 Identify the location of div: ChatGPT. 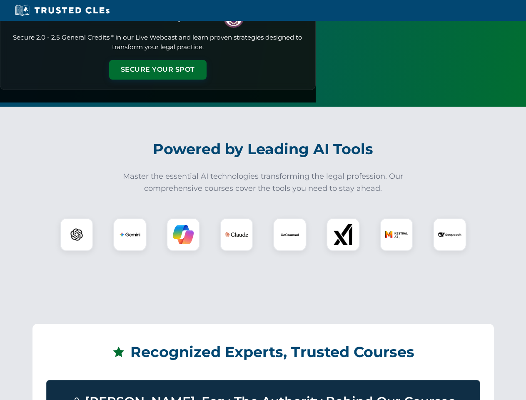
(77, 234).